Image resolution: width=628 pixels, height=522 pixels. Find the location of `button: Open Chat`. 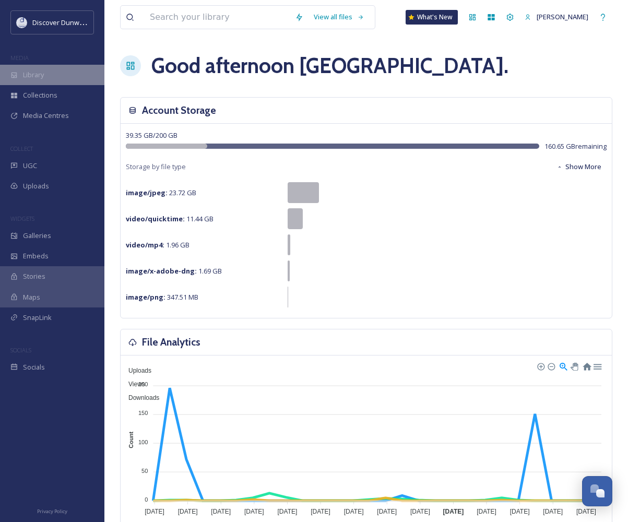

button: Open Chat is located at coordinates (598, 492).